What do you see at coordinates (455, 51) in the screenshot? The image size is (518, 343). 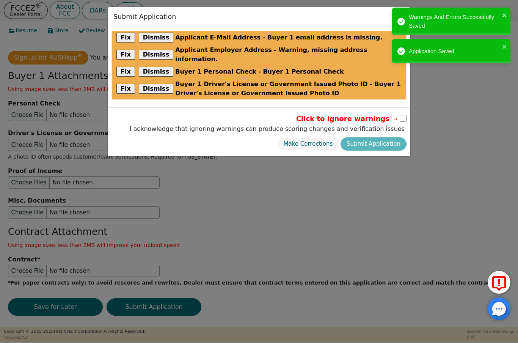 I see `div: Application Saved` at bounding box center [455, 51].